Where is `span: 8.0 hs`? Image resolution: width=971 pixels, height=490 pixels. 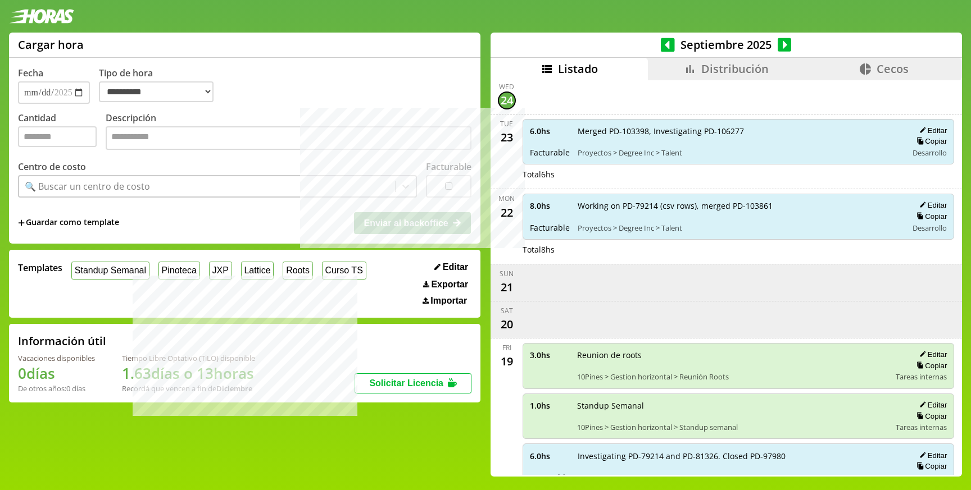
span: 8.0 hs is located at coordinates (549, 206).